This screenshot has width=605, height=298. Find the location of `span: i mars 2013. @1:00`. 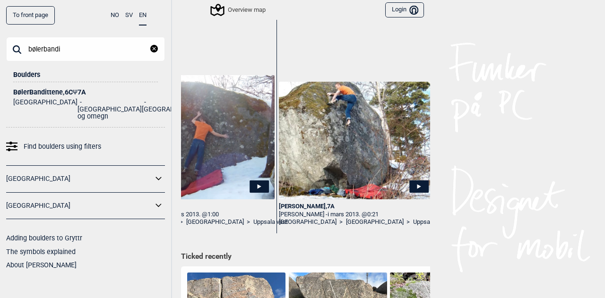

span: i mars 2013. @1:00 is located at coordinates (193, 214).